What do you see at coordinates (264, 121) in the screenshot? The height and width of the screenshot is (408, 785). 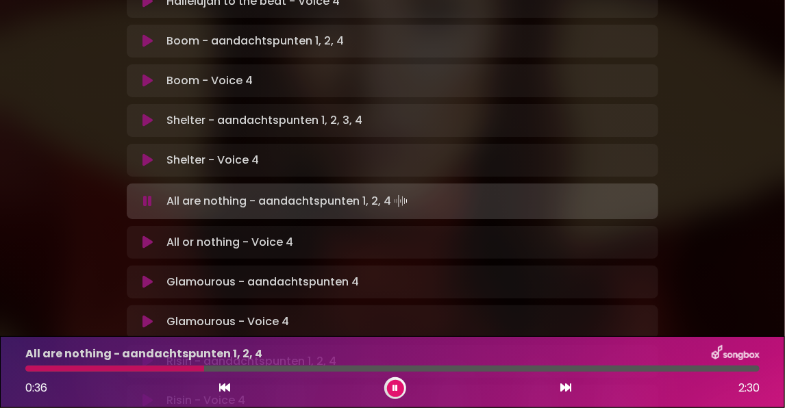 I see `p: Shelter - aandachtspunten 1, 2, 3, 4` at bounding box center [264, 121].